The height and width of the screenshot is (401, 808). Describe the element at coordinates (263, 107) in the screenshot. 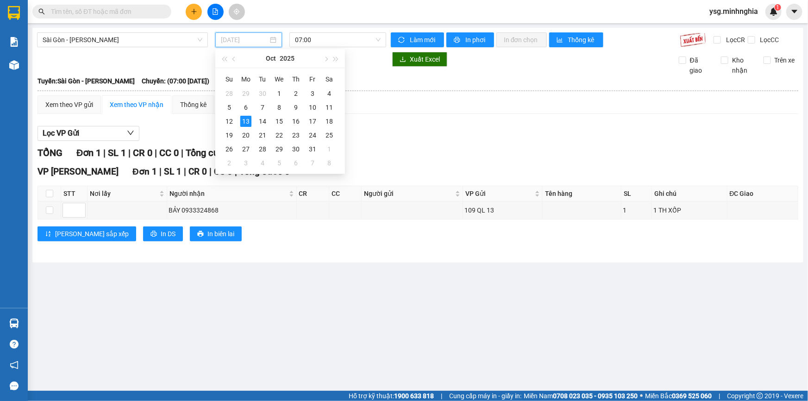

I see `td: 2025-10-07` at that location.